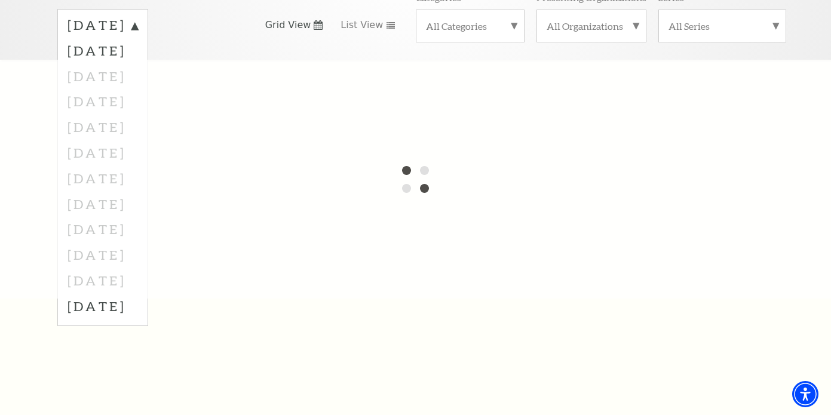  Describe the element at coordinates (288, 25) in the screenshot. I see `span: Grid View` at that location.